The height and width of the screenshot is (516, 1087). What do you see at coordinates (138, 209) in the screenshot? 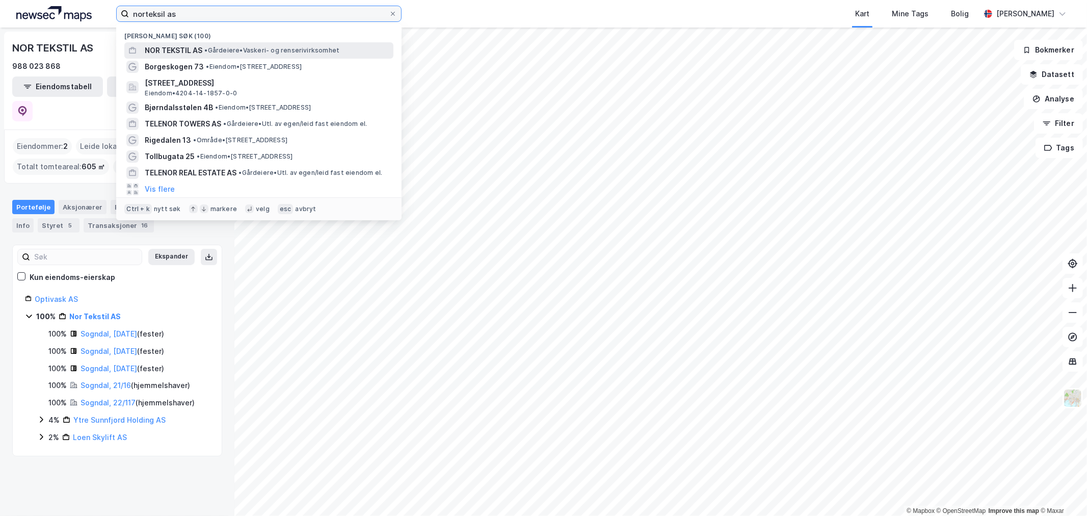
I see `div: Ctrl + k` at bounding box center [138, 209].